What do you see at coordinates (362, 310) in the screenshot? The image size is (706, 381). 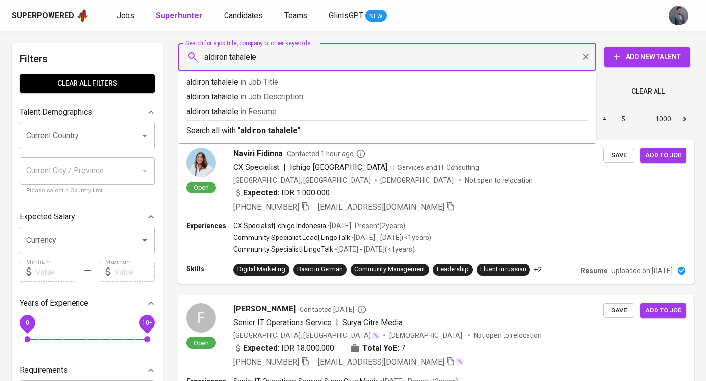 I see `svg: By Batam recruiter` at bounding box center [362, 310].